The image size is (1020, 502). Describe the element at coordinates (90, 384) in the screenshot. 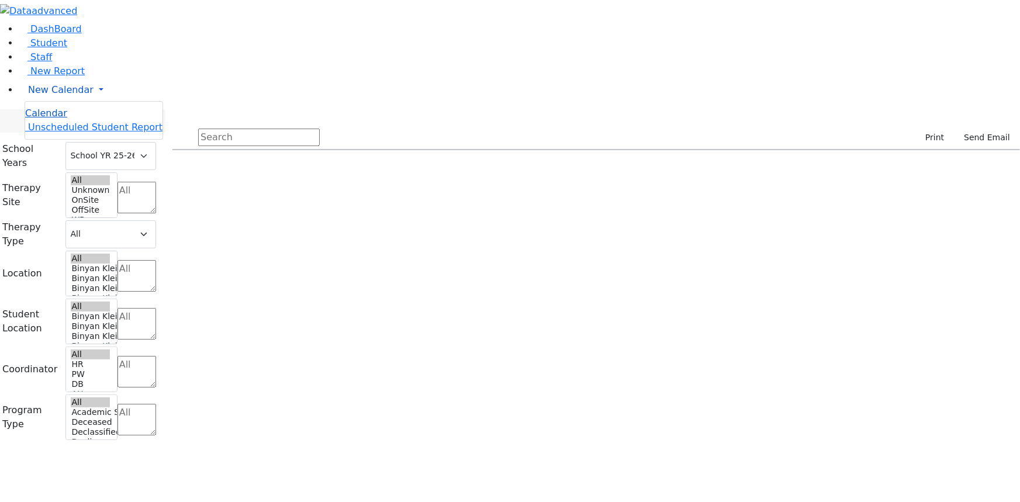

I see `option: DB` at that location.